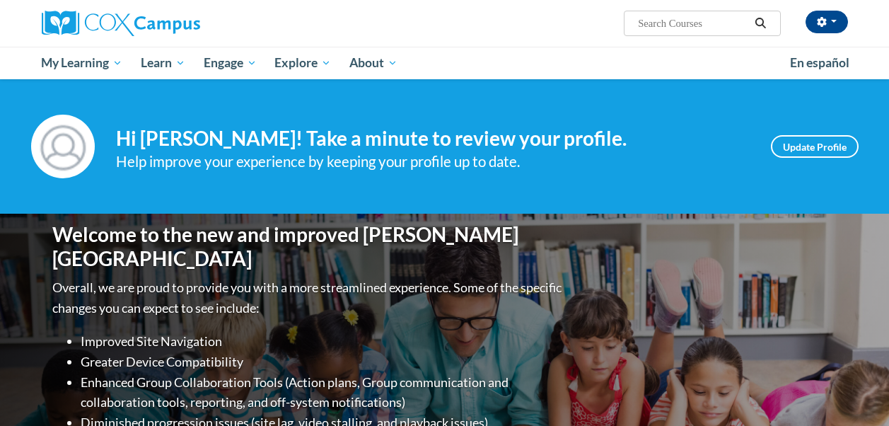 Image resolution: width=889 pixels, height=426 pixels. Describe the element at coordinates (303, 63) in the screenshot. I see `span: Explore` at that location.